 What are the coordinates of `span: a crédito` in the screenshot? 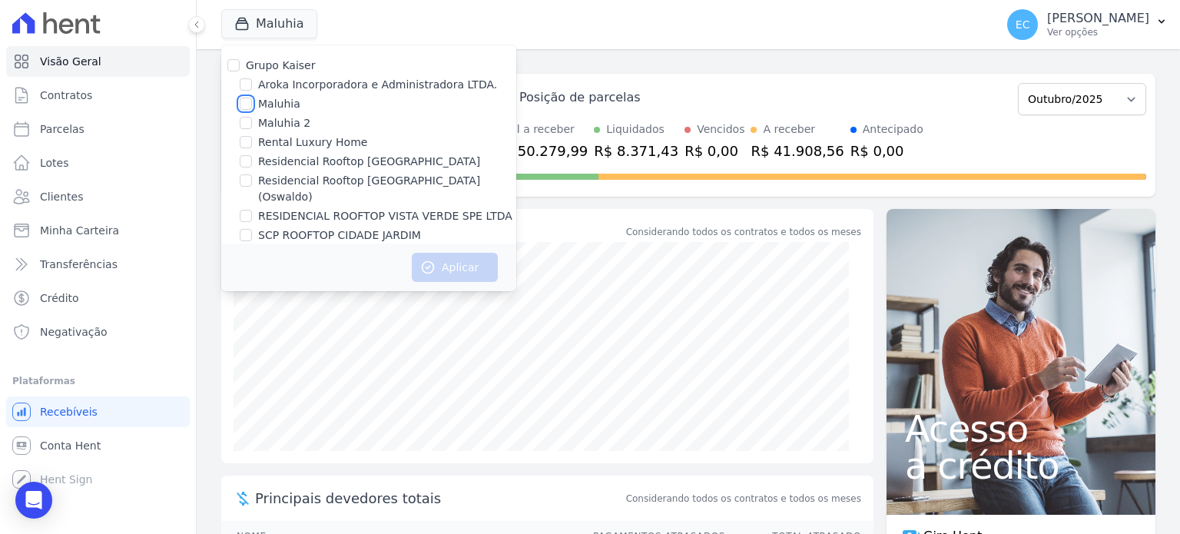 It's located at (1021, 465).